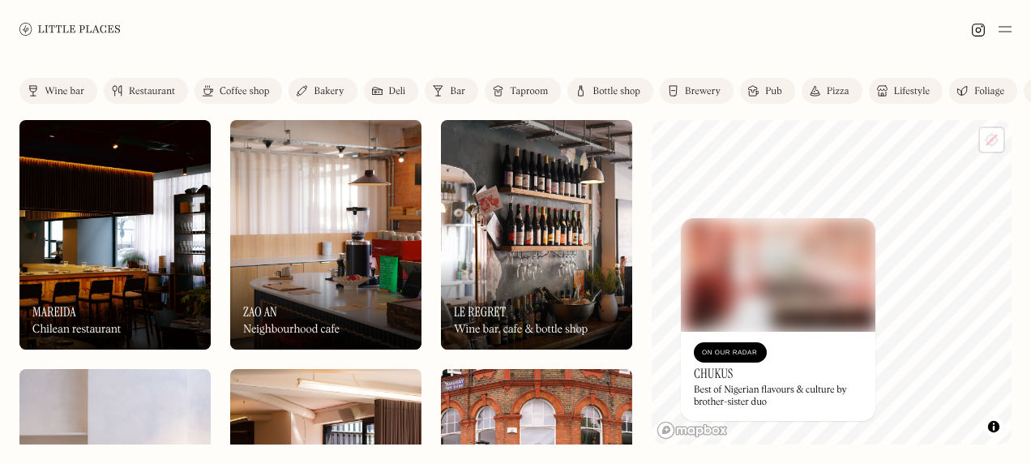 The width and height of the screenshot is (1031, 464). What do you see at coordinates (326, 234) in the screenshot?
I see `a: Zao AnZao AnZao AnNeighbourhood cafe` at bounding box center [326, 234].